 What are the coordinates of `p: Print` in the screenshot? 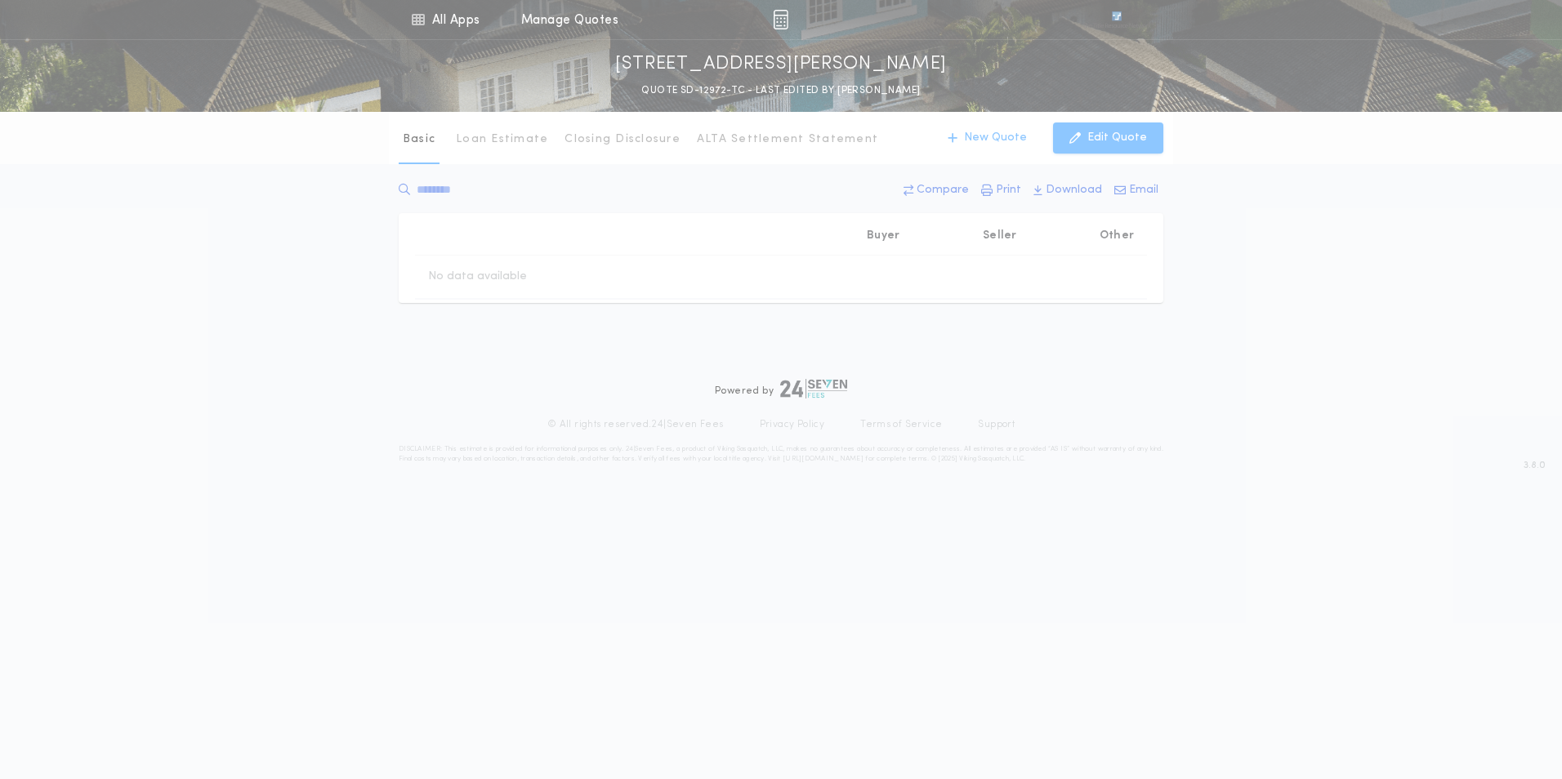 It's located at (1008, 190).